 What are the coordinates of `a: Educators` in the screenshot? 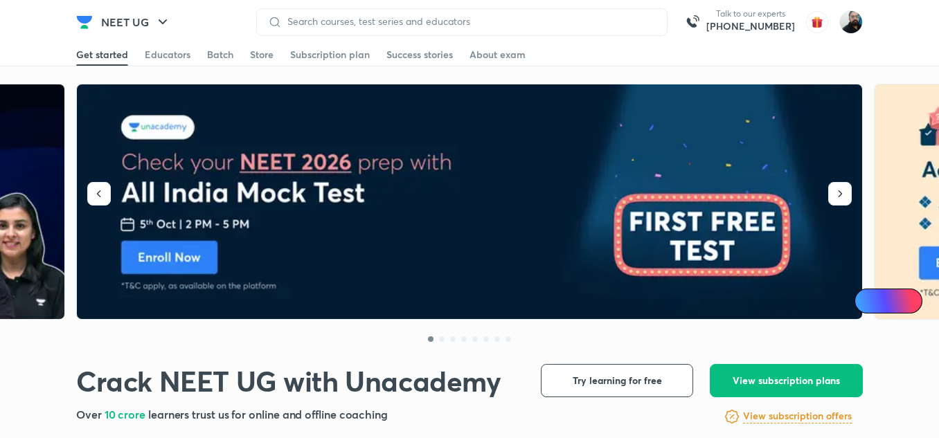 It's located at (167, 55).